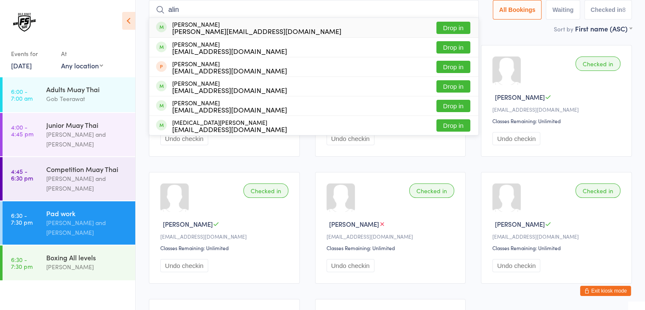  What do you see at coordinates (604, 28) in the screenshot?
I see `div: First name (ASC)` at bounding box center [604, 28].